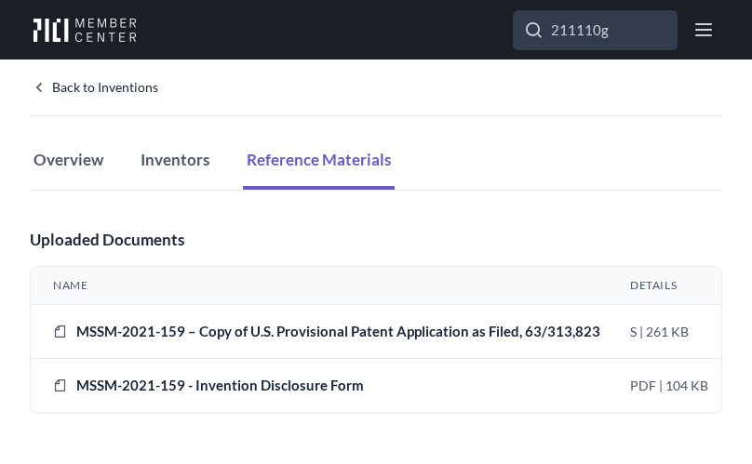 The height and width of the screenshot is (464, 752). What do you see at coordinates (215, 385) in the screenshot?
I see `a: MSSM-2021-159 - Invention Disclosure Form` at bounding box center [215, 385].